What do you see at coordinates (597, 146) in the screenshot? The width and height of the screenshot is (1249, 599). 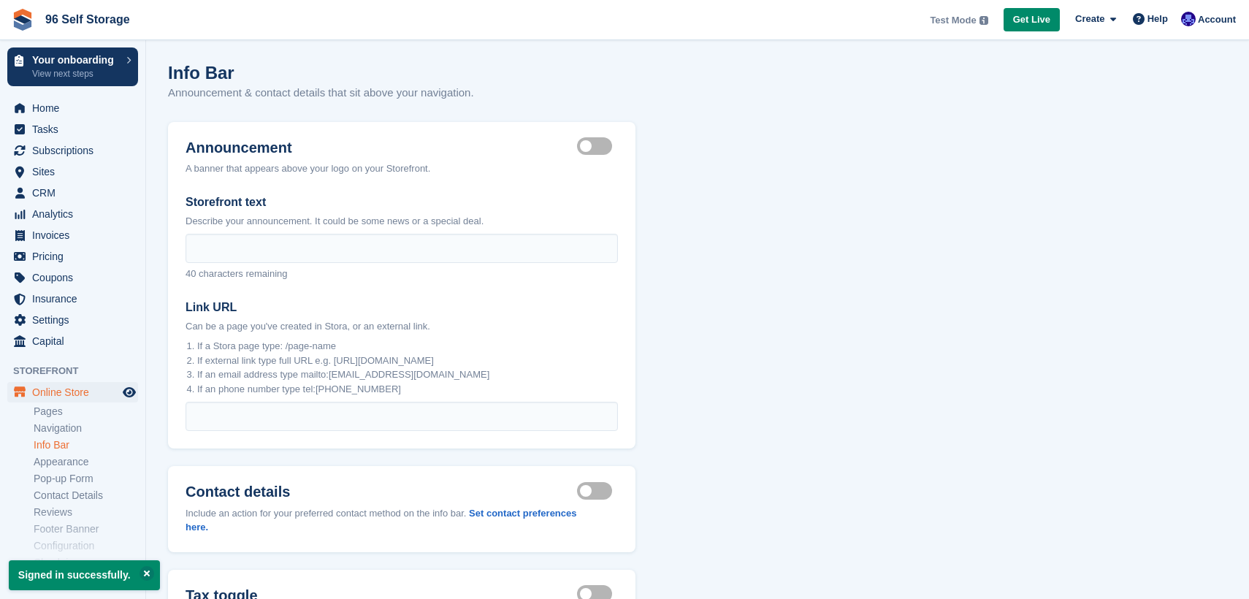 I see `label: Announcement visible` at bounding box center [597, 146].